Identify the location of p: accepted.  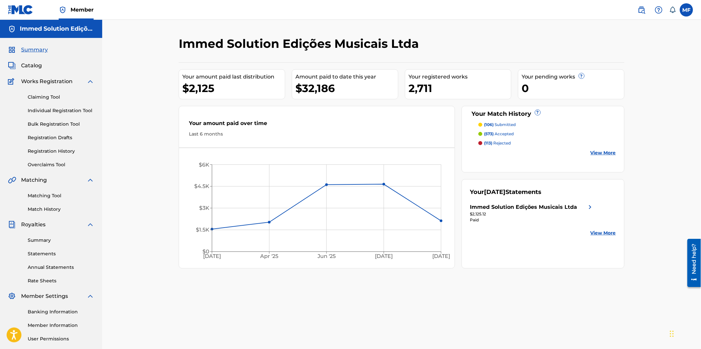
(499, 134).